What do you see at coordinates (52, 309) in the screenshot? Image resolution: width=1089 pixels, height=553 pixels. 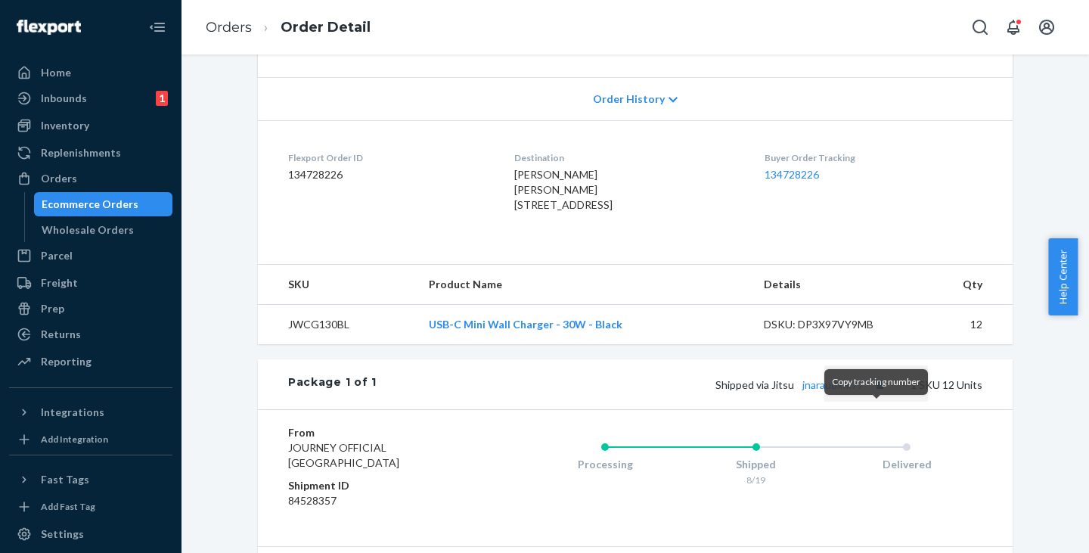 I see `div: Prep` at bounding box center [52, 309].